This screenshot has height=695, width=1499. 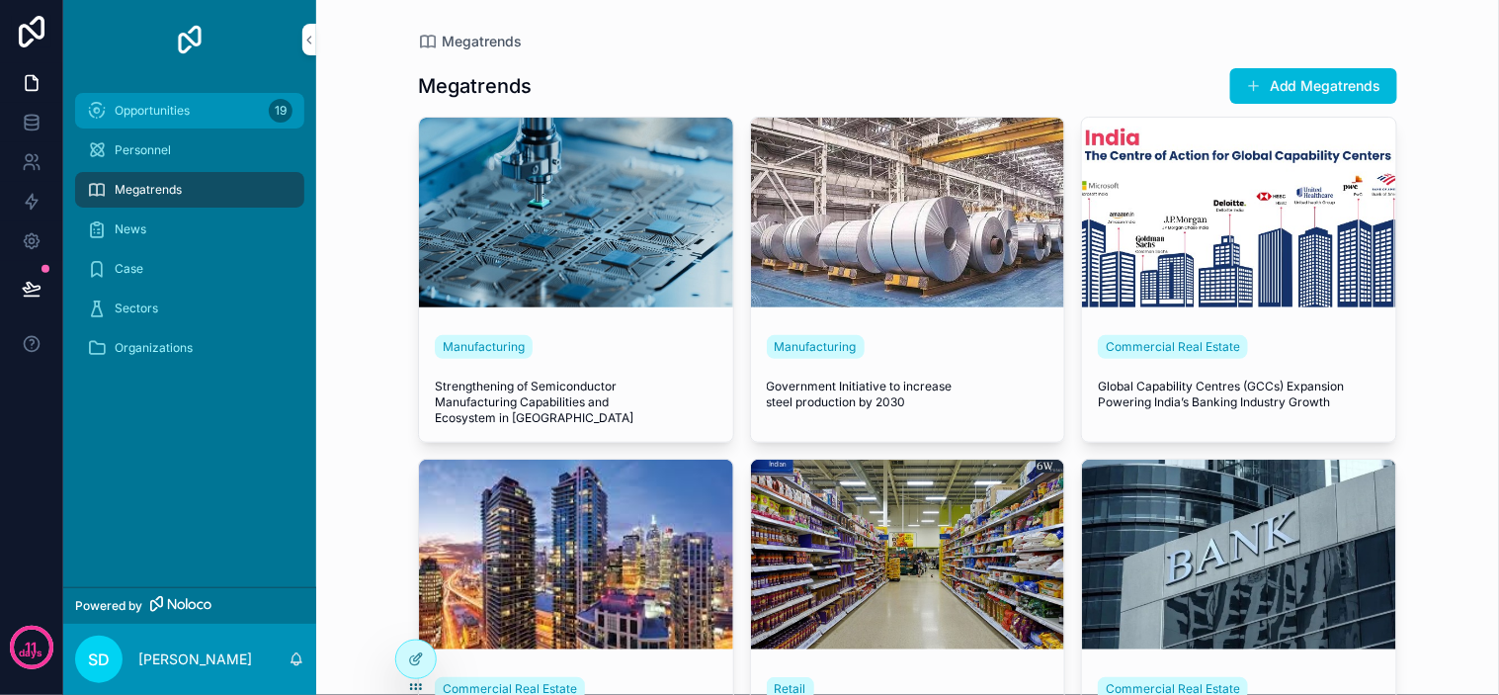 What do you see at coordinates (32, 653) in the screenshot?
I see `p: days` at bounding box center [32, 653].